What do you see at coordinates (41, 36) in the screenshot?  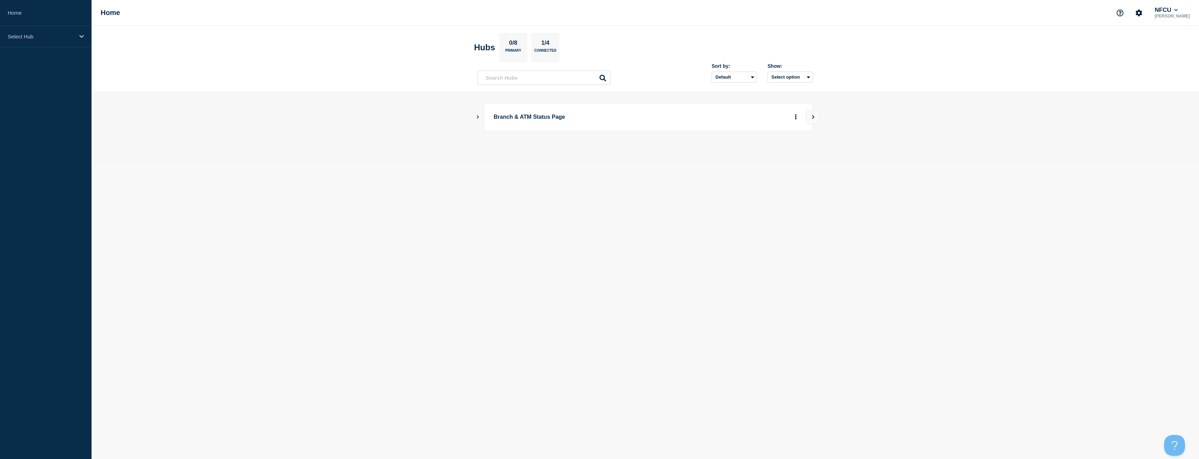 I see `p: Select Hub` at bounding box center [41, 36].